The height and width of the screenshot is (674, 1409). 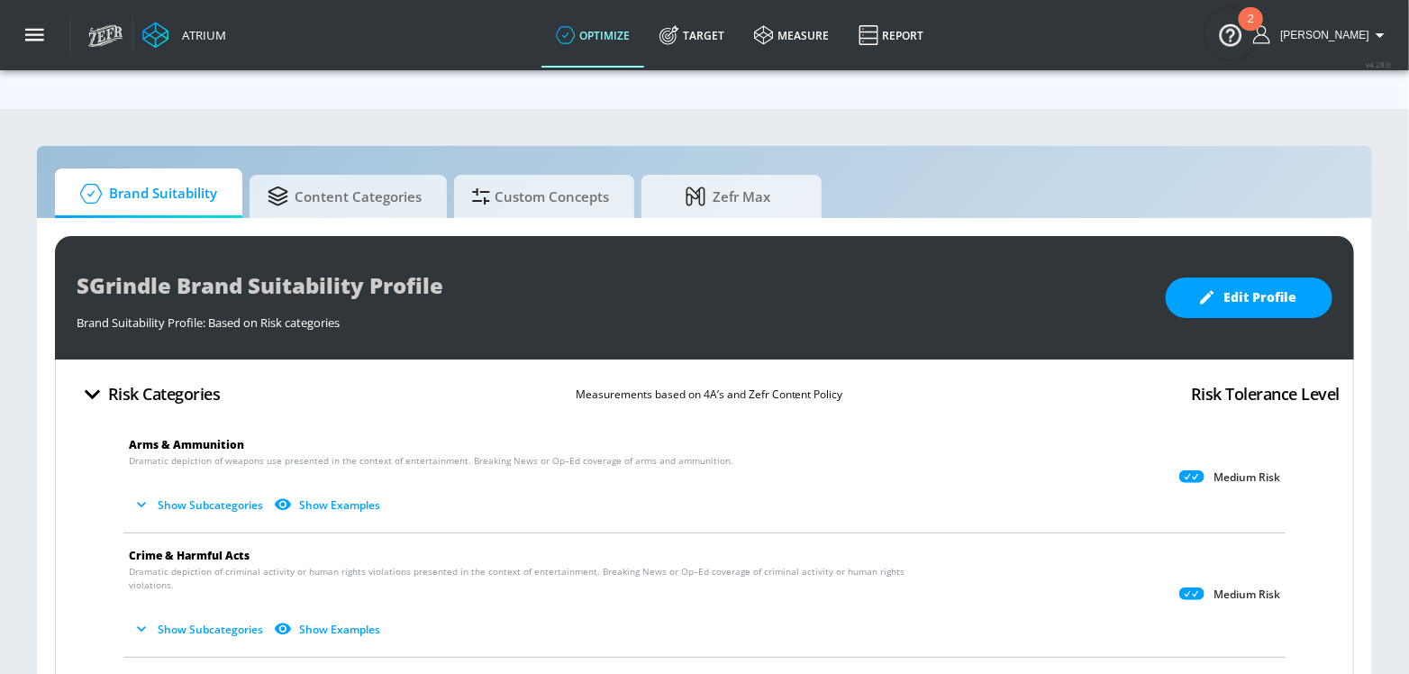 I want to click on div: Brand Suitability Profile: Based on Risk categories, so click(x=612, y=318).